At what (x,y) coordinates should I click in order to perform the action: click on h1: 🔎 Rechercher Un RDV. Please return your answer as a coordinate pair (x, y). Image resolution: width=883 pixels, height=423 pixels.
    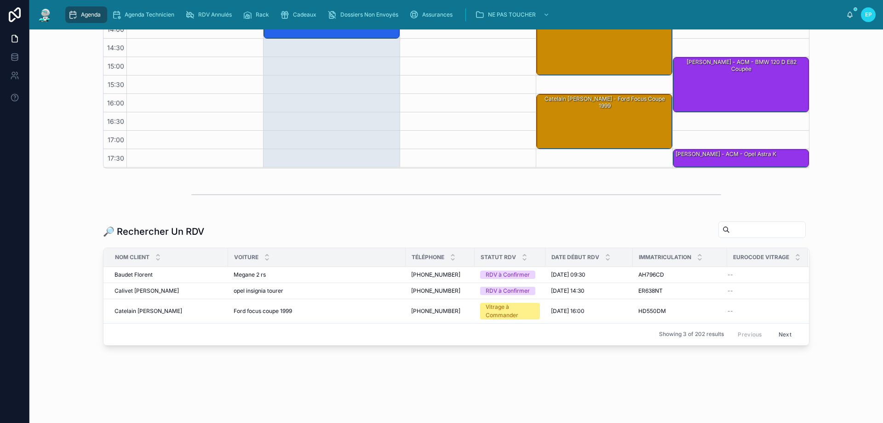
    Looking at the image, I should click on (154, 231).